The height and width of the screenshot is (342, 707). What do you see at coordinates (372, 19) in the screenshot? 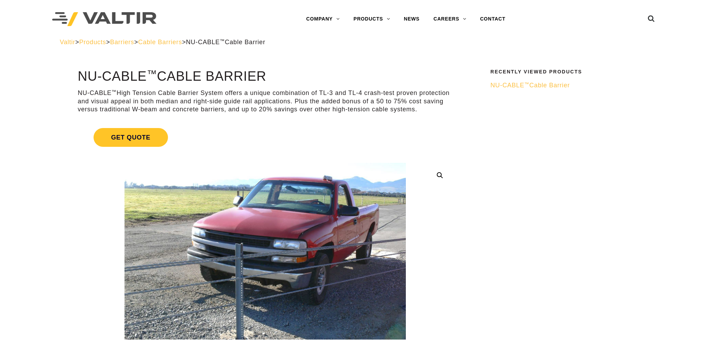
I see `a: PRODUCTS` at bounding box center [372, 19].